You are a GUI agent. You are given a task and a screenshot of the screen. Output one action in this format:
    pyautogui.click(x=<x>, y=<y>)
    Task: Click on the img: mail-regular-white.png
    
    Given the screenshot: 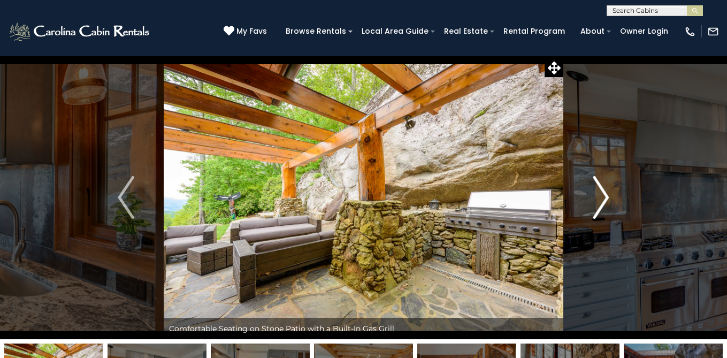 What is the action you would take?
    pyautogui.click(x=714, y=32)
    